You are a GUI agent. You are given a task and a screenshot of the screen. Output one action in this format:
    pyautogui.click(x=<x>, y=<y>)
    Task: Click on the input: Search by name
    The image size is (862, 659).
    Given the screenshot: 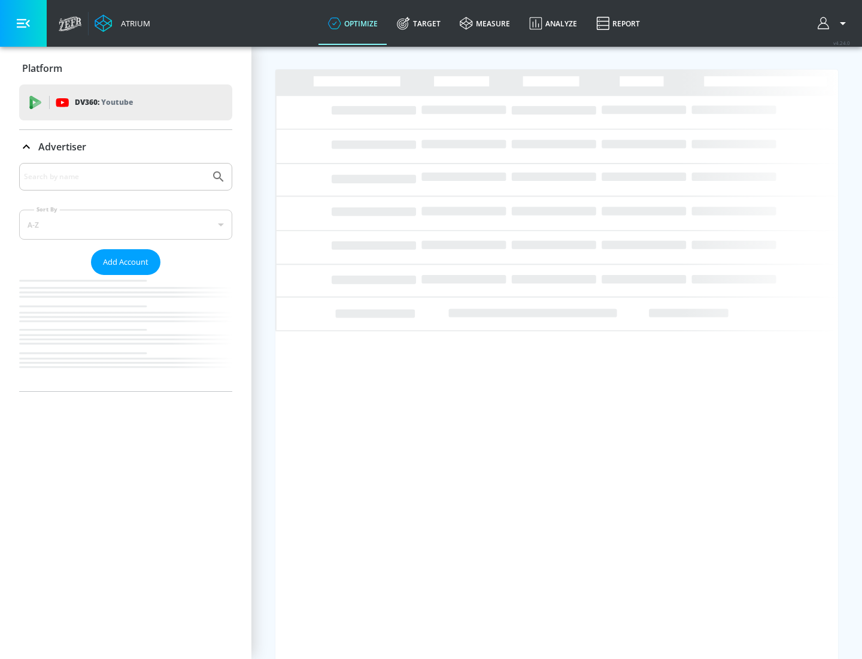 What is the action you would take?
    pyautogui.click(x=114, y=177)
    